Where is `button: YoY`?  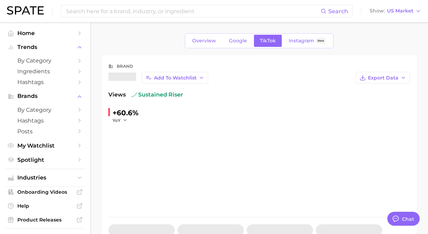
button: YoY is located at coordinates (120, 120).